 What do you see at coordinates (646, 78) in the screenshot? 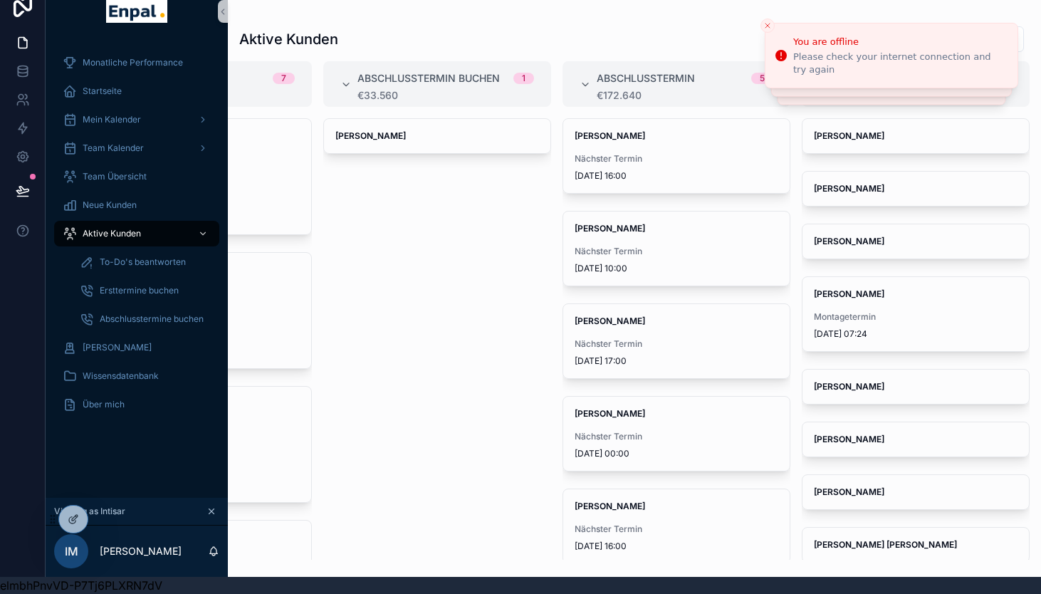
I see `span: Abschlusstermin` at bounding box center [646, 78].